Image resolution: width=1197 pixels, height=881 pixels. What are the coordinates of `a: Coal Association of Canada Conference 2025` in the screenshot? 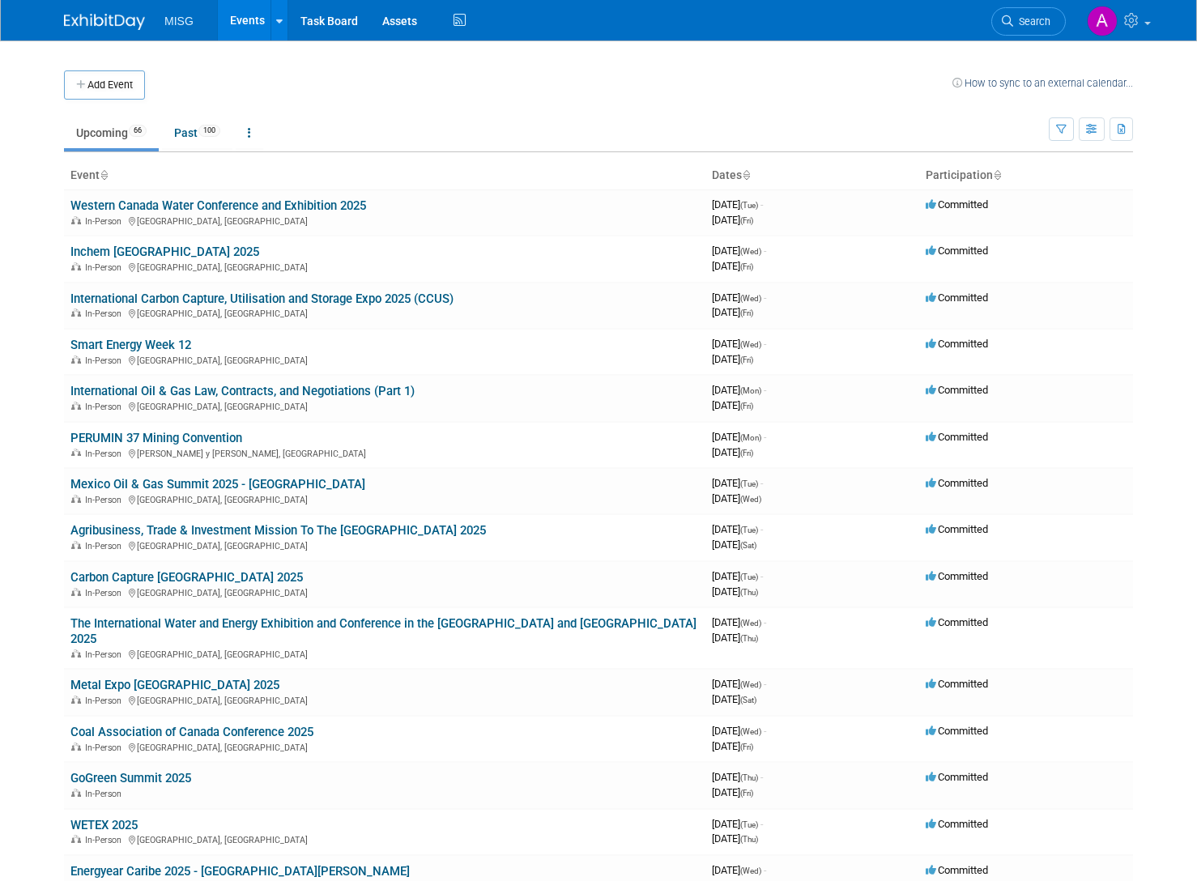 It's located at (192, 732).